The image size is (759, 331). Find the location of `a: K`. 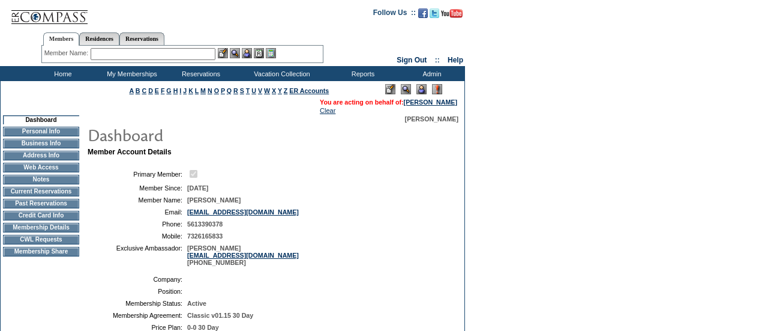

a: K is located at coordinates (191, 91).